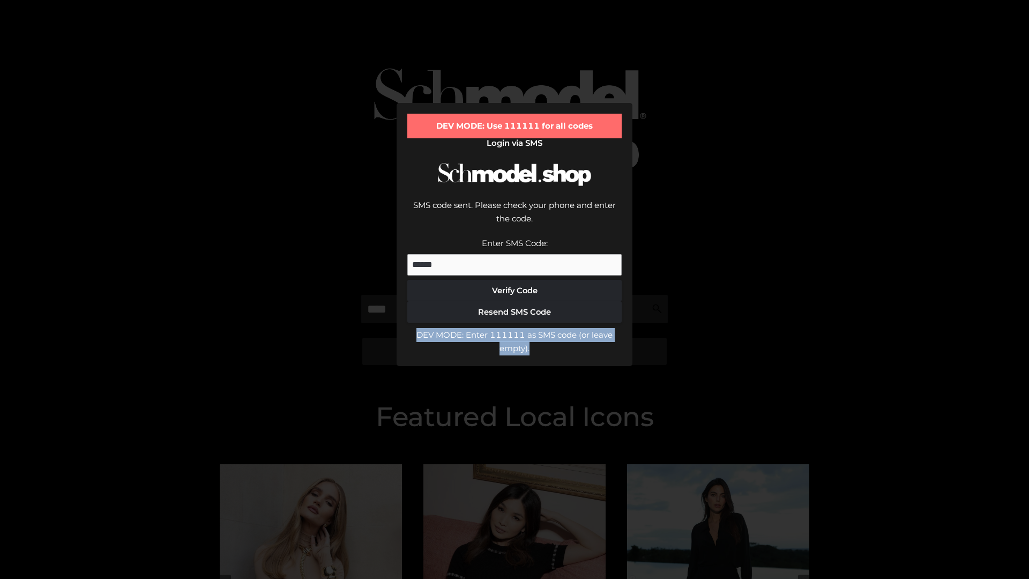  What do you see at coordinates (514, 243) in the screenshot?
I see `label: Enter SMS Code:` at bounding box center [514, 243].